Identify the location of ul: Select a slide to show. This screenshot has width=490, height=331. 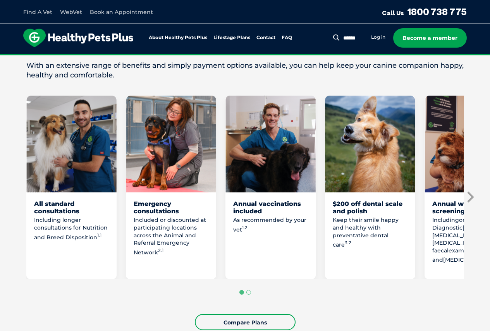
(245, 292).